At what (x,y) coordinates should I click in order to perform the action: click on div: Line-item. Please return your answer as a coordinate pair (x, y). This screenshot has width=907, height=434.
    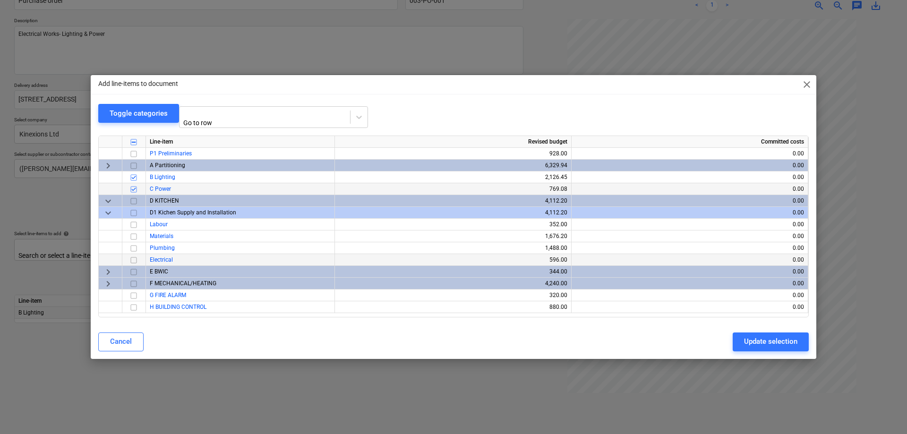
    Looking at the image, I should click on (240, 142).